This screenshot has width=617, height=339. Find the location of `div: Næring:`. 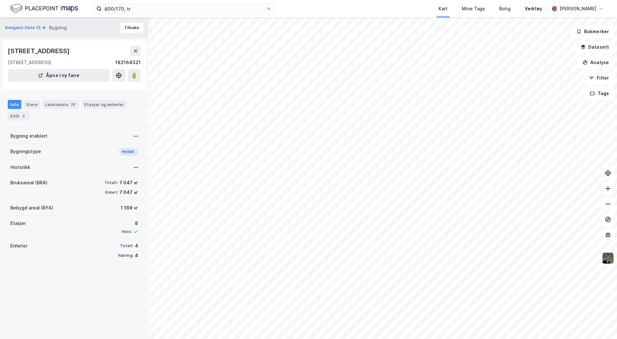

div: Næring: is located at coordinates (126, 256).